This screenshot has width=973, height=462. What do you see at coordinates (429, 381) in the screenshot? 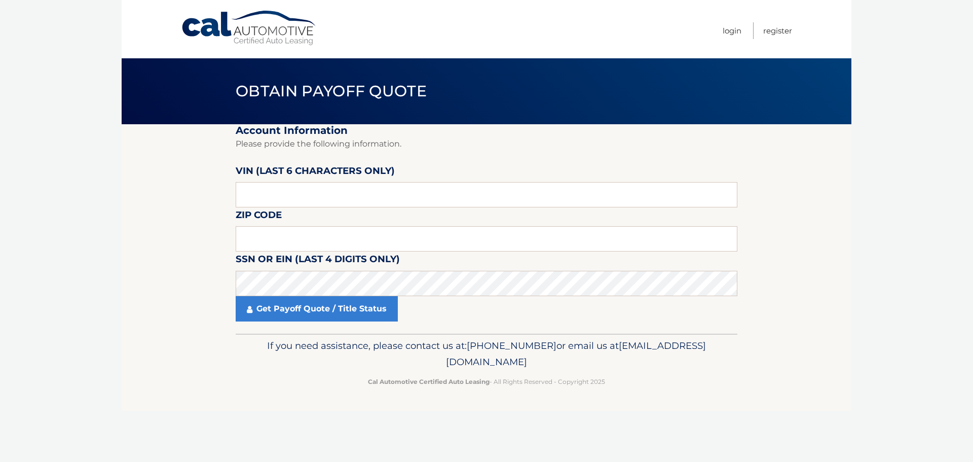
I see `strong: Cal Automotive Certified Auto Leasing` at bounding box center [429, 381].